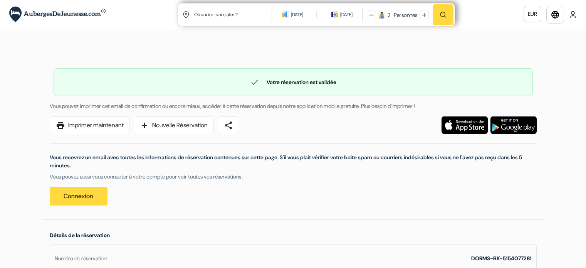 The height and width of the screenshot is (268, 586). I want to click on p: Vous recevrez un email avec toutes les informations de réservation contenues sur cette page. S'il..., so click(293, 161).